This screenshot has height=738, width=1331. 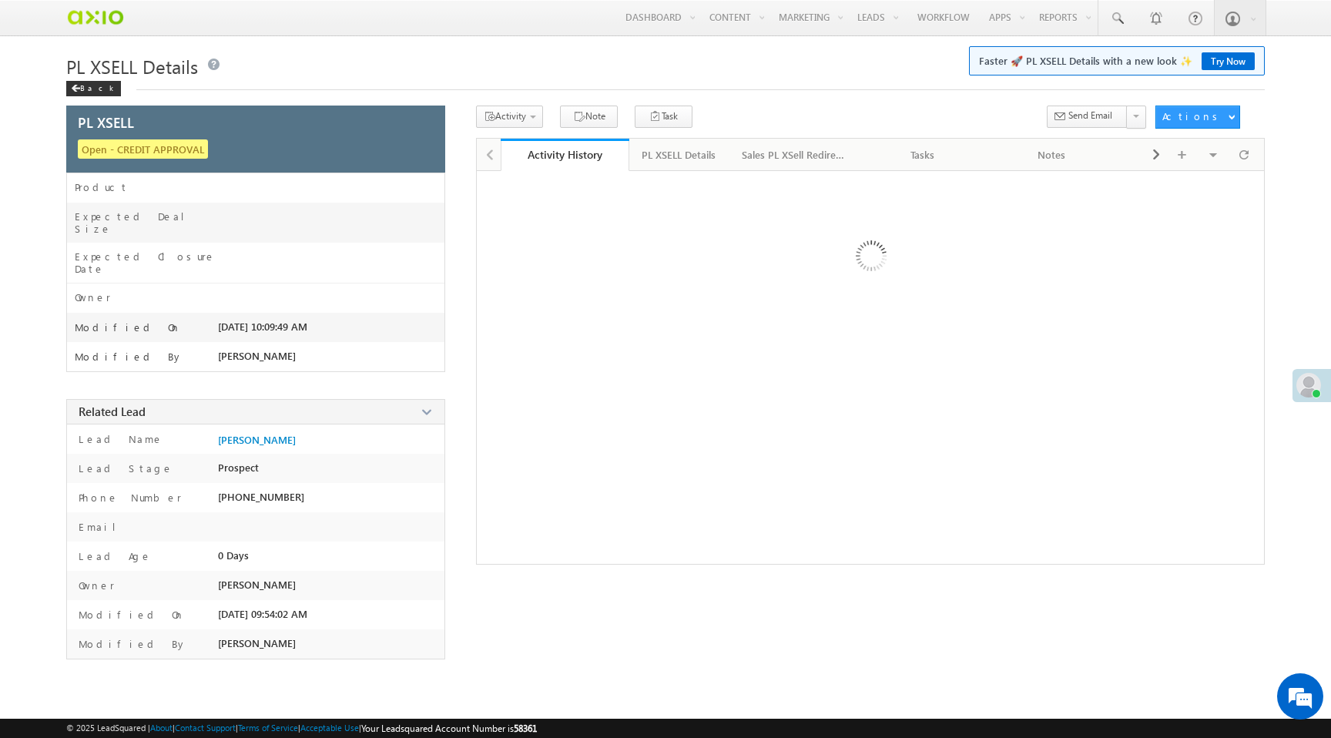 I want to click on label: Phone Number, so click(x=128, y=497).